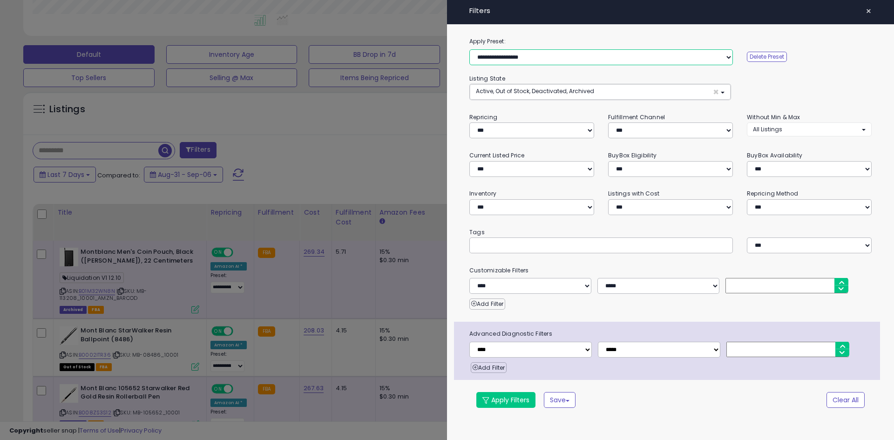 Image resolution: width=894 pixels, height=440 pixels. What do you see at coordinates (636, 117) in the screenshot?
I see `small: Fulfillment Channel` at bounding box center [636, 117].